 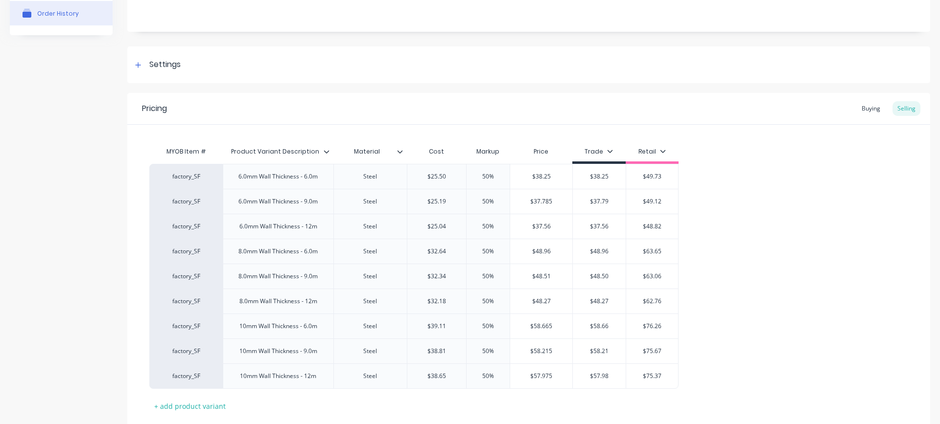 I want to click on div: $32.34, so click(x=436, y=276).